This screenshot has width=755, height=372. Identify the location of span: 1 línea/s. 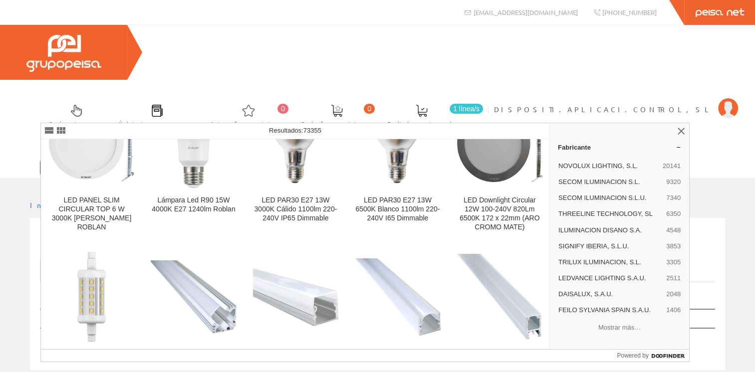
(466, 109).